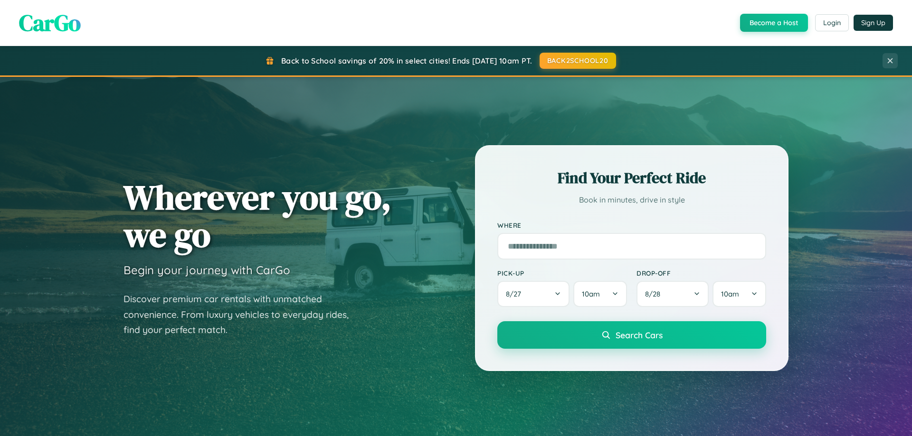 Image resolution: width=912 pixels, height=436 pixels. Describe the element at coordinates (533, 294) in the screenshot. I see `button: 8/27` at that location.